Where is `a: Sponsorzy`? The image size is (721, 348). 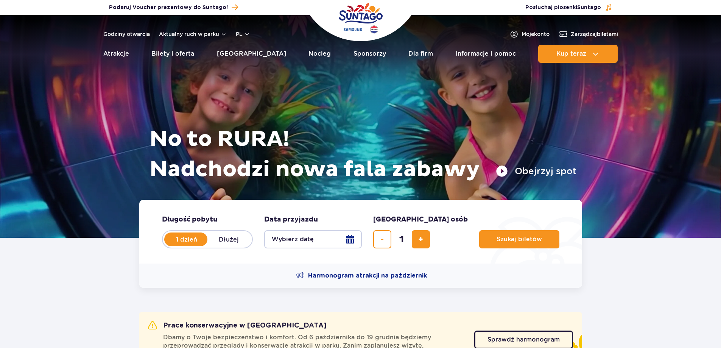
a: Sponsorzy is located at coordinates (370, 54).